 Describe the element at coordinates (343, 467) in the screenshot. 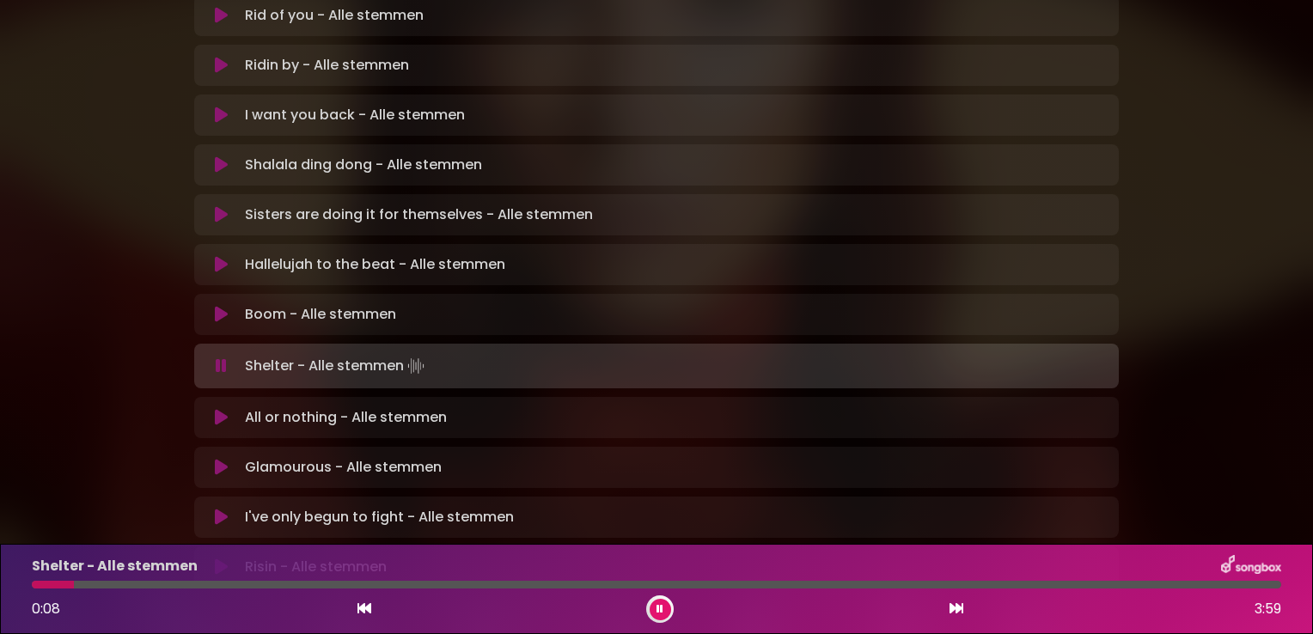

I see `p: Glamourous - Alle stemmen` at that location.